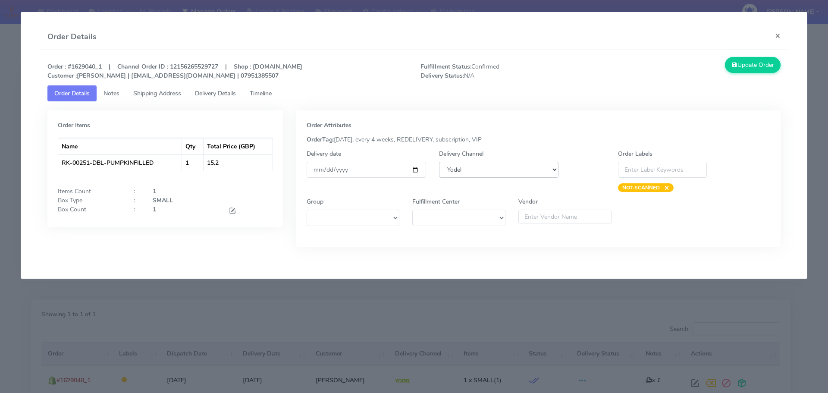 This screenshot has height=393, width=828. I want to click on label: Fulfillment Center, so click(436, 201).